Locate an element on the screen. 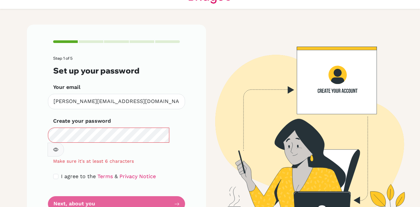  a: Privacy Notice is located at coordinates (138, 176).